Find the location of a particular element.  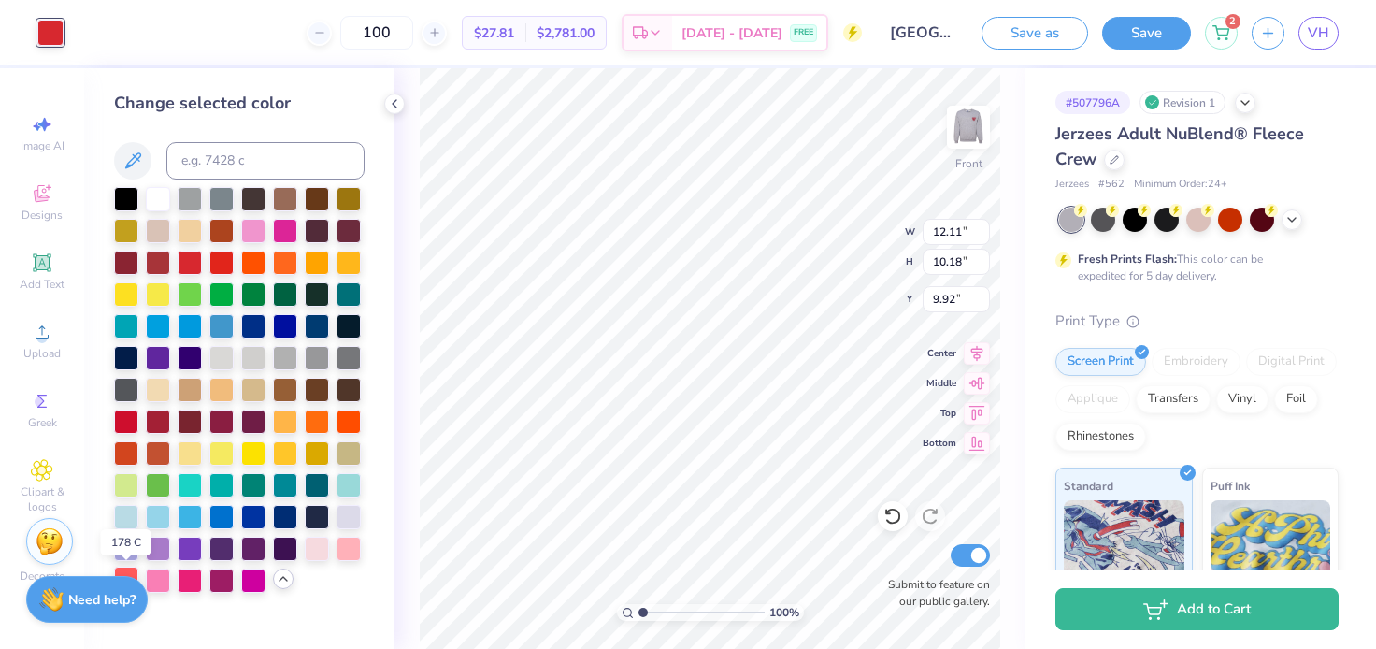

span: Center is located at coordinates (940, 353).